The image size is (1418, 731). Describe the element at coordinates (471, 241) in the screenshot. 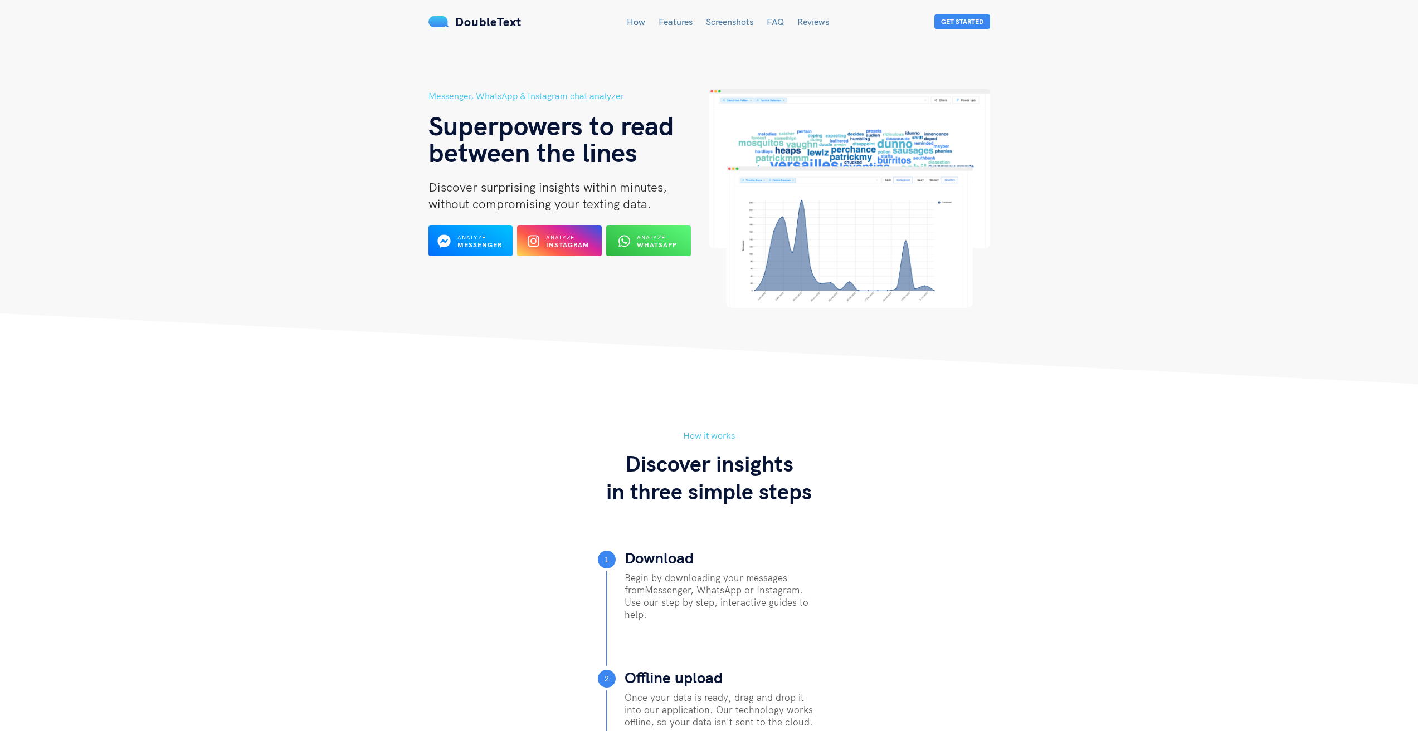

I see `button: Analyze Messenger` at that location.